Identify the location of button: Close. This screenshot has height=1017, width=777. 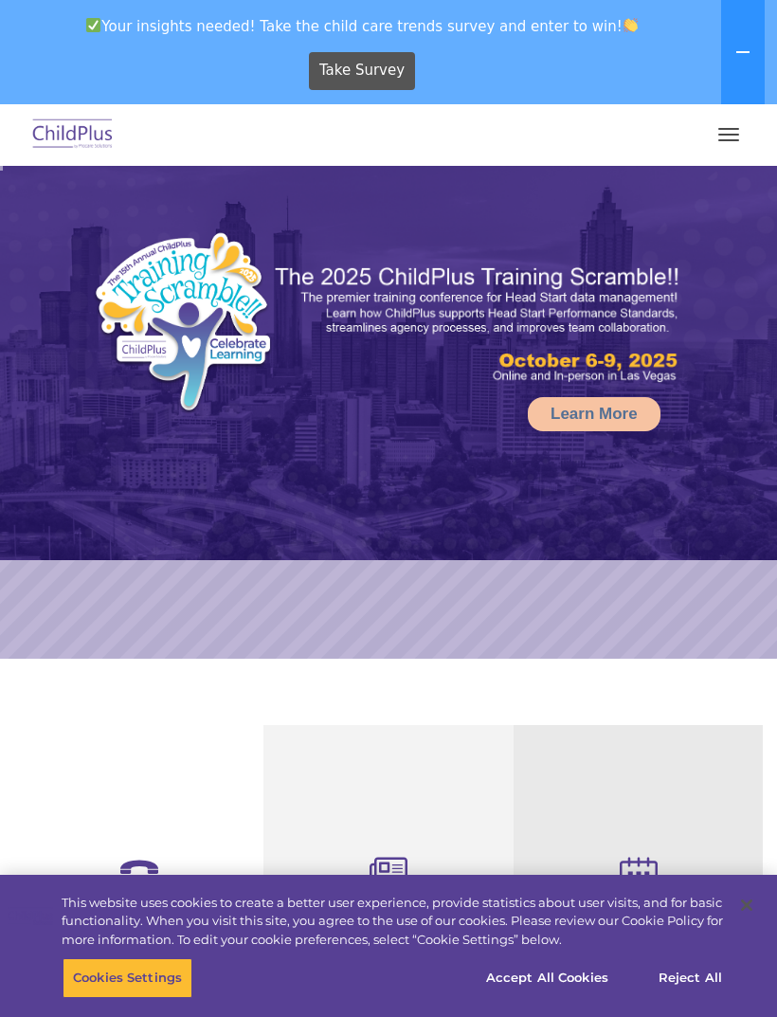
(747, 905).